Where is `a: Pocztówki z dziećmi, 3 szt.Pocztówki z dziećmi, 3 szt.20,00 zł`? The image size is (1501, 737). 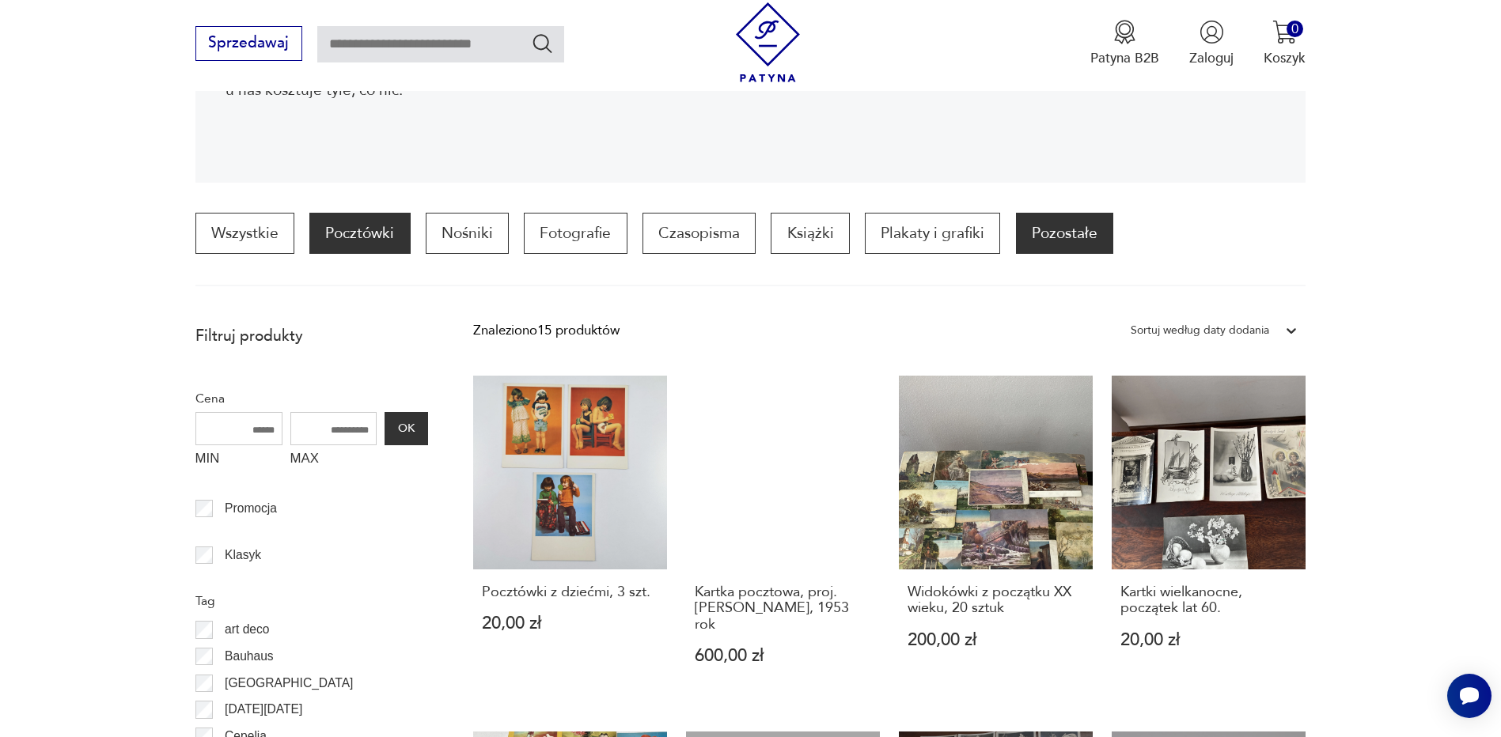
a: Pocztówki z dziećmi, 3 szt.Pocztówki z dziećmi, 3 szt.20,00 zł is located at coordinates (570, 539).